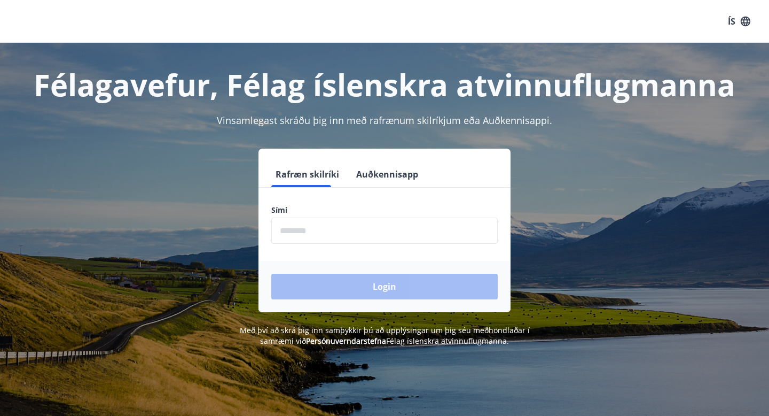  I want to click on h1: Félagavefur, Félag íslenskra atvinnuflugmanna, so click(385, 84).